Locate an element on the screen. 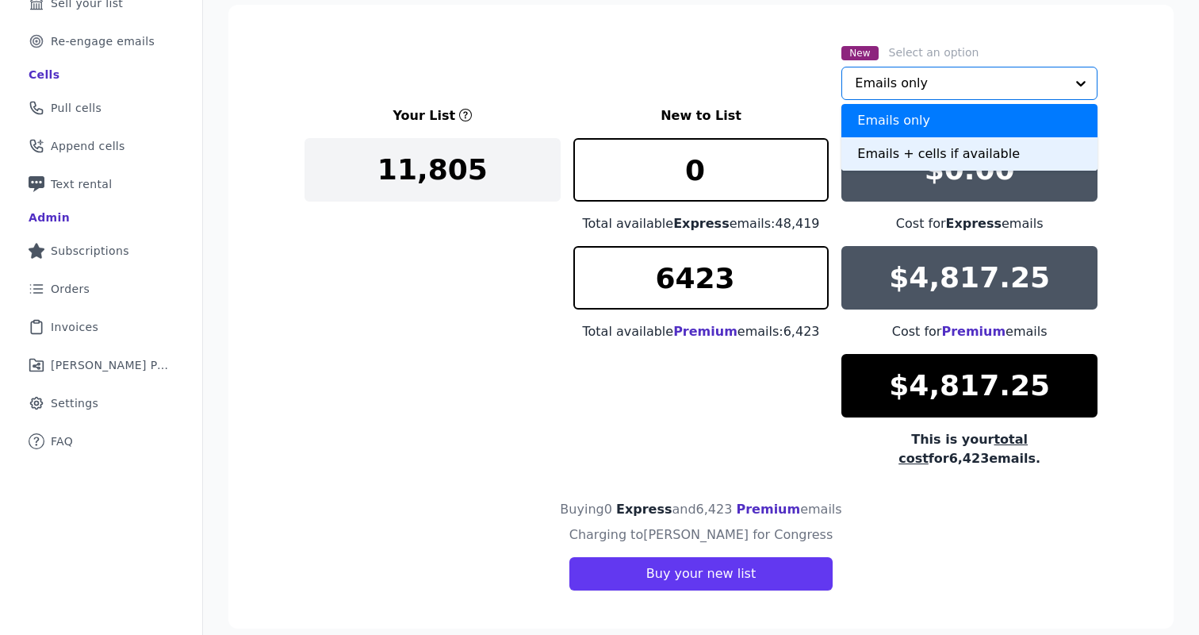  span: Orders is located at coordinates (70, 289).